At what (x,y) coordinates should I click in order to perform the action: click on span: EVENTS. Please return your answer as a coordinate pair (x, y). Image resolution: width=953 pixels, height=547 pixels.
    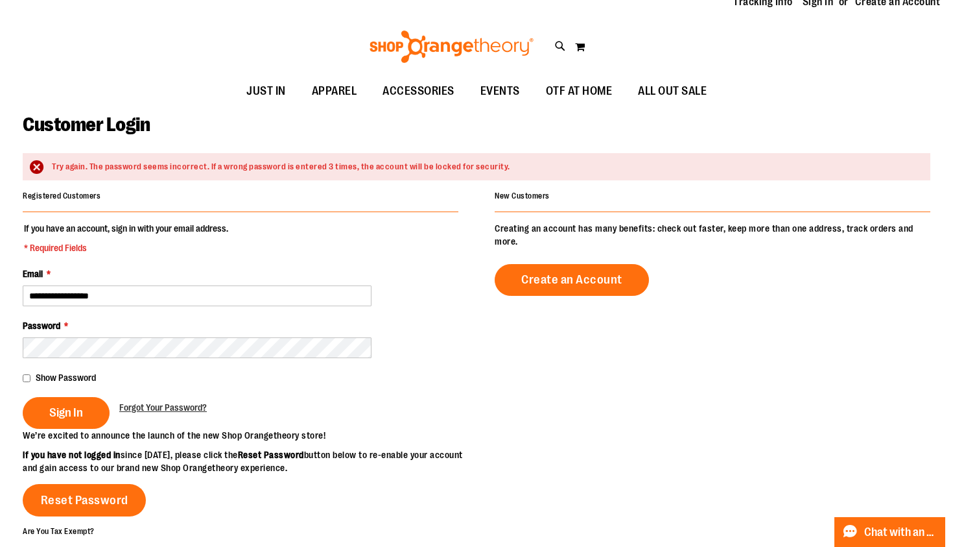
    Looking at the image, I should click on (500, 91).